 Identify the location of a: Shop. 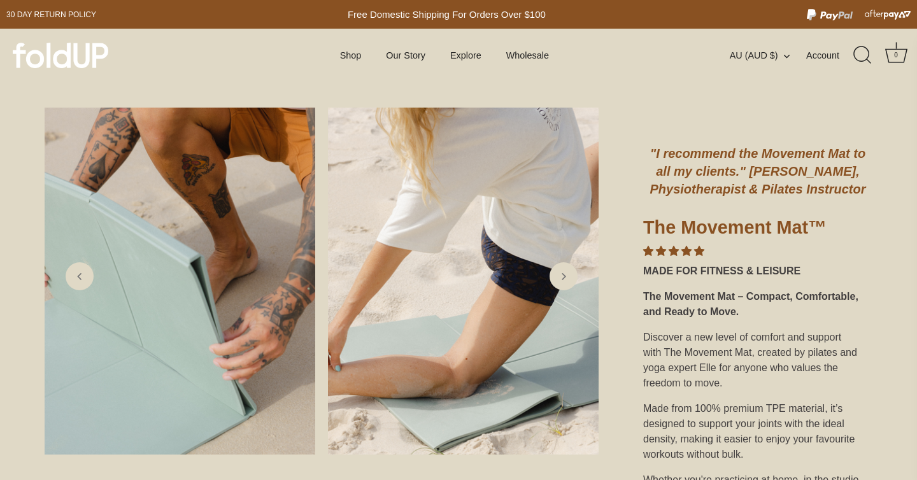
(351, 55).